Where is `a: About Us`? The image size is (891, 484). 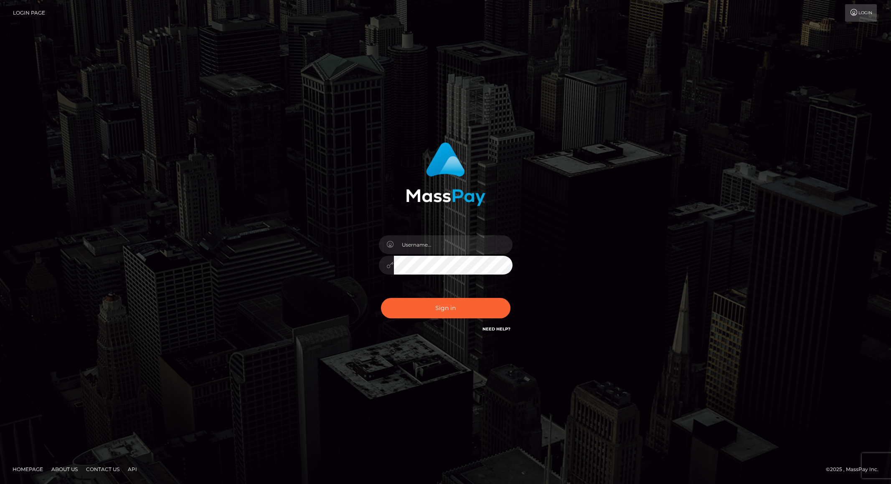
a: About Us is located at coordinates (64, 469).